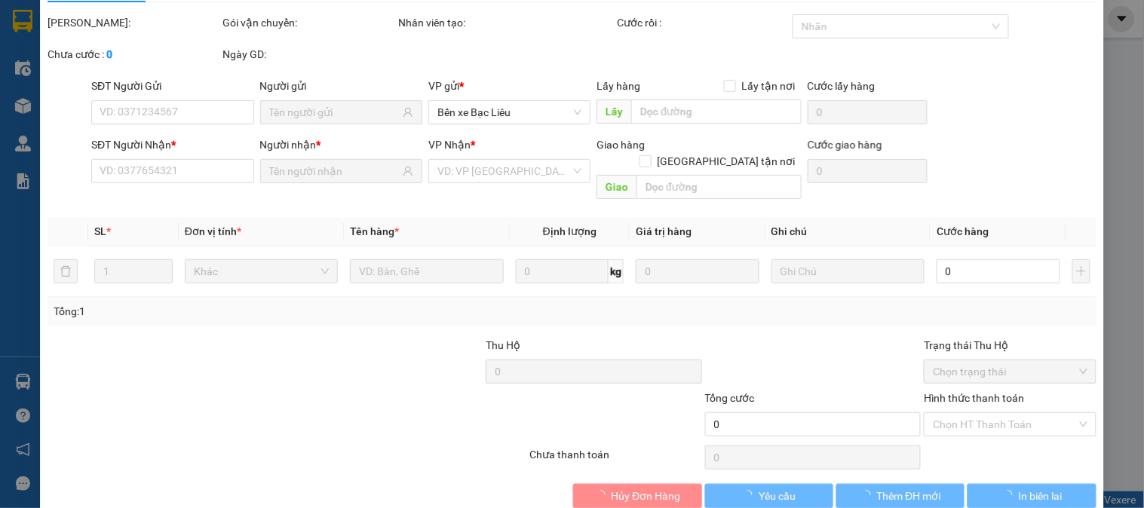 This screenshot has width=1144, height=508. Describe the element at coordinates (769, 496) in the screenshot. I see `button: Yêu cầu` at that location.